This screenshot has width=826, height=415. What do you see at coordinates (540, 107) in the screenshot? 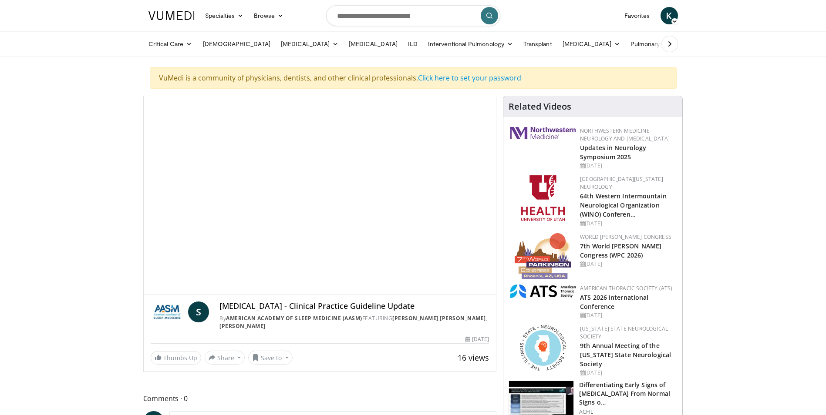
I see `h4: Related Videos` at bounding box center [540, 107].